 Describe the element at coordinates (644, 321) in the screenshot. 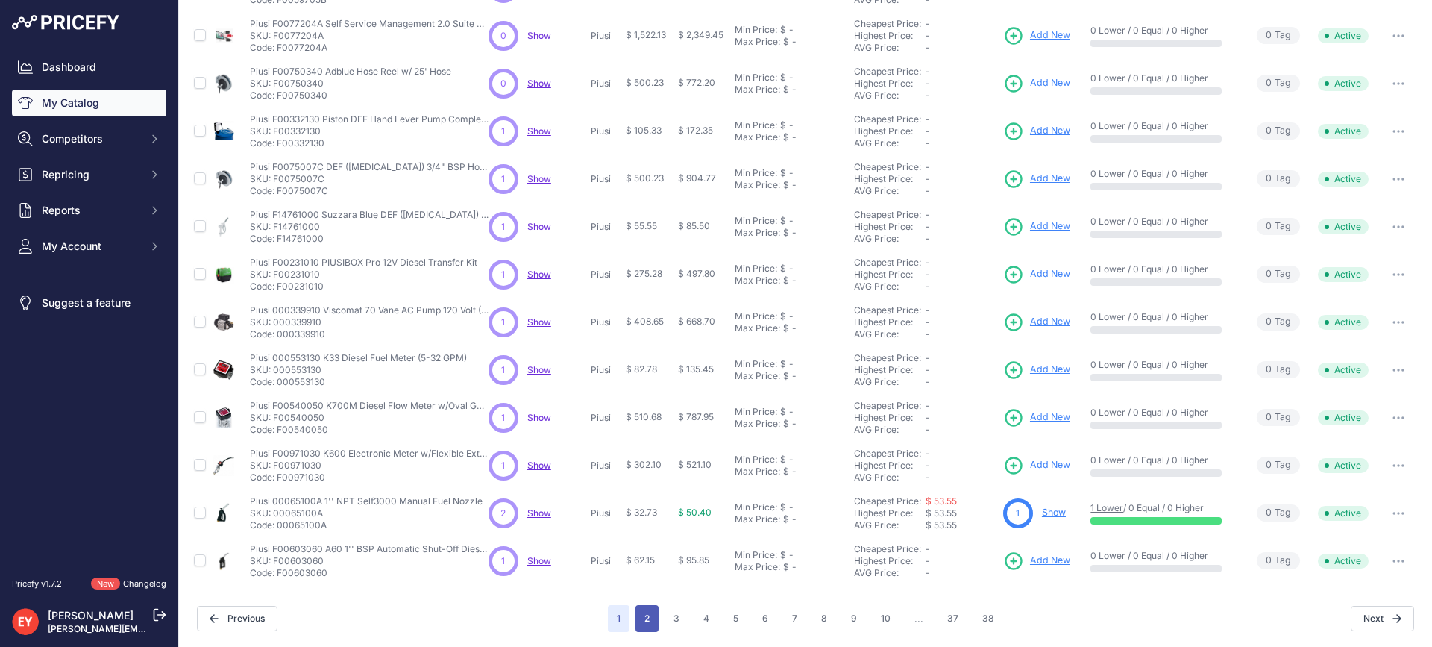

I see `span: $ 408.65` at that location.